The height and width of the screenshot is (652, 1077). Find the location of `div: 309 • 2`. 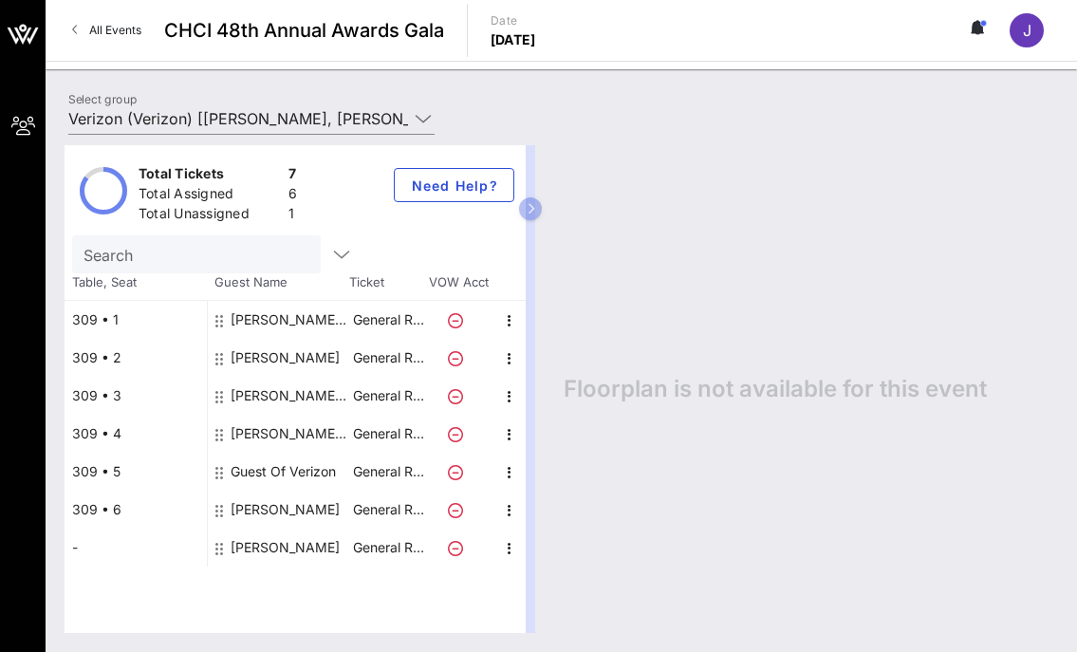

div: 309 • 2 is located at coordinates (136, 358).